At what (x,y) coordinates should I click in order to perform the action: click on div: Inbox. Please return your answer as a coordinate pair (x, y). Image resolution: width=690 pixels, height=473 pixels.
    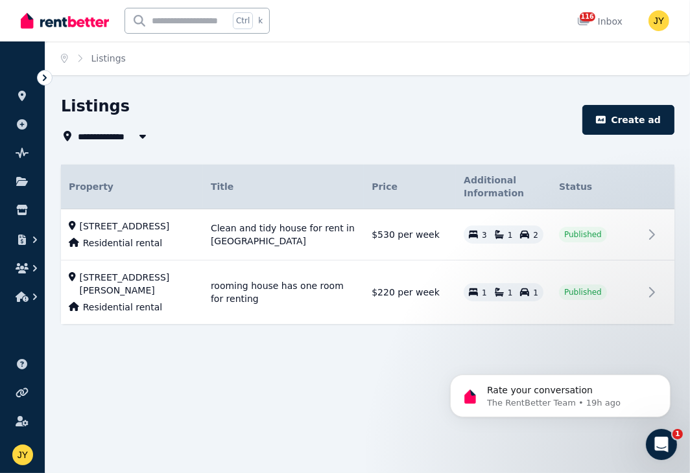
    Looking at the image, I should click on (600, 21).